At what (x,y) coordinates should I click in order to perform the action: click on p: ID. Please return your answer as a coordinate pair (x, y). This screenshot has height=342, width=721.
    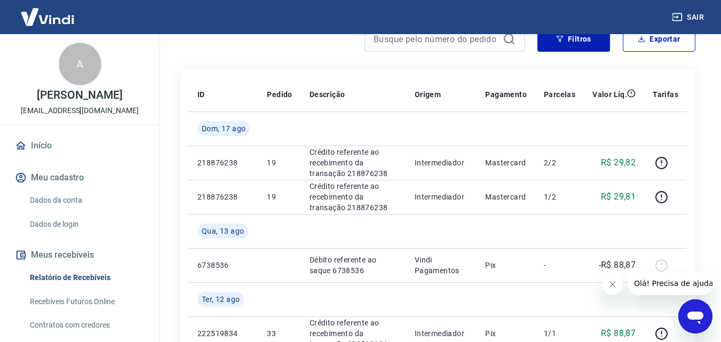
    Looking at the image, I should click on (201, 94).